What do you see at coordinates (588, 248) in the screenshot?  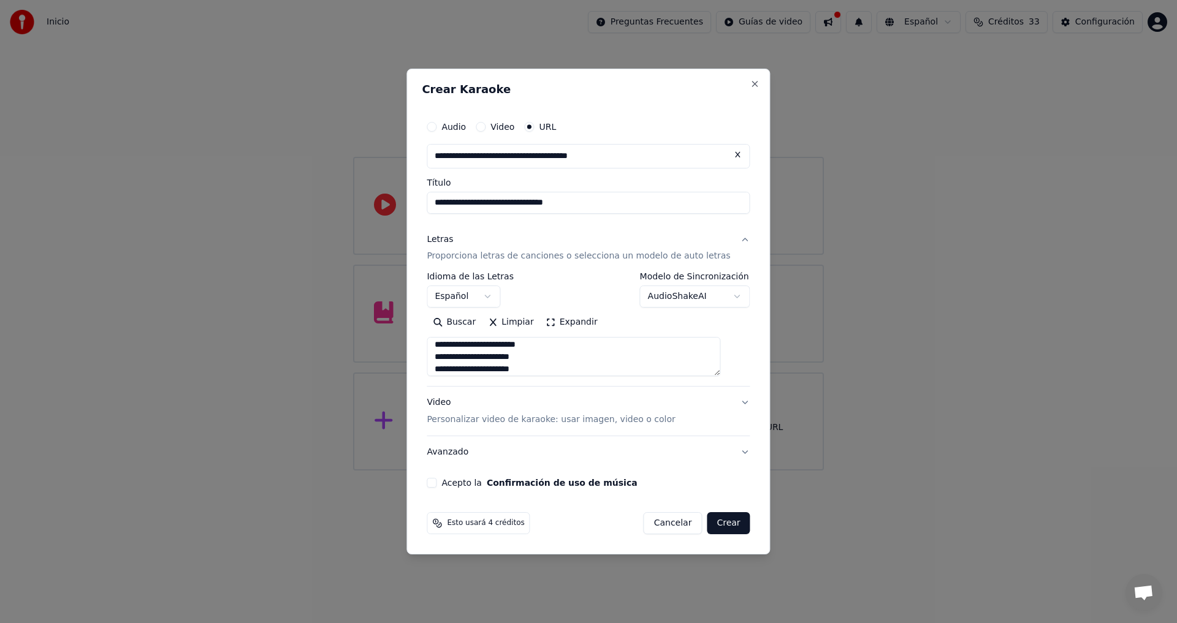 I see `button: LetrasProporciona letras de canciones o selecciona un modelo de auto letras` at bounding box center [588, 248].